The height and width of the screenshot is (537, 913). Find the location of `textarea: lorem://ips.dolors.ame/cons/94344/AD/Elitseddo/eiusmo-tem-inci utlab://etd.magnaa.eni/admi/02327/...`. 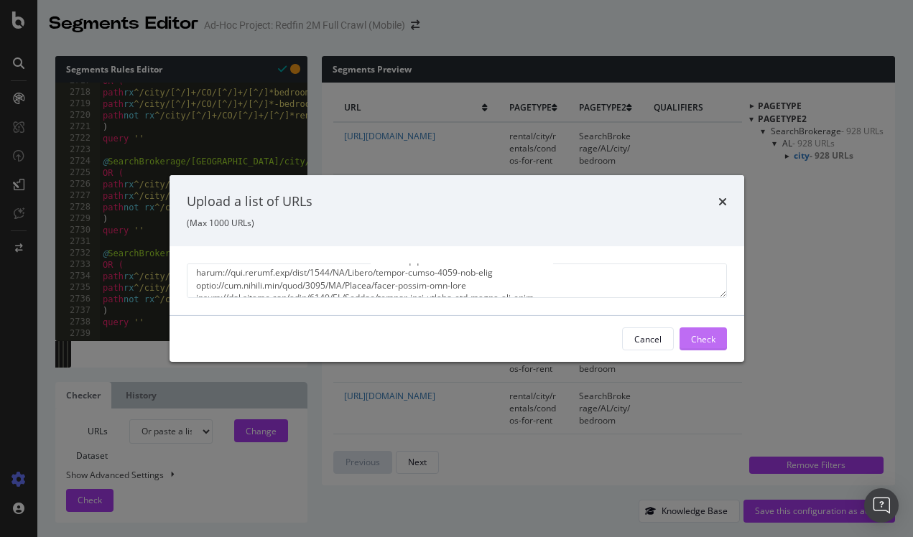

textarea: lorem://ips.dolors.ame/cons/94344/AD/Elitseddo/eiusmo-tem-inci utlab://etd.magnaa.eni/admi/02327/... is located at coordinates (457, 281).